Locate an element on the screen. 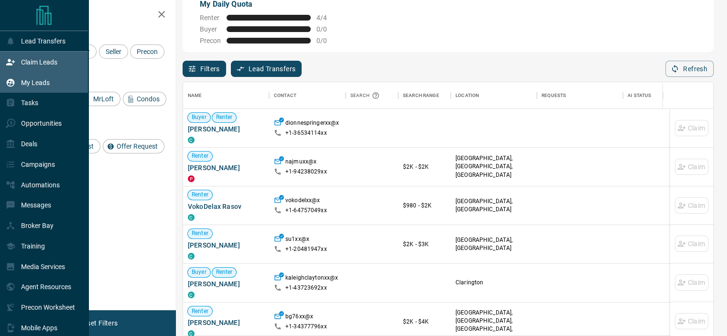 This screenshot has height=336, width=727. span: 4 / 4 is located at coordinates (327, 18).